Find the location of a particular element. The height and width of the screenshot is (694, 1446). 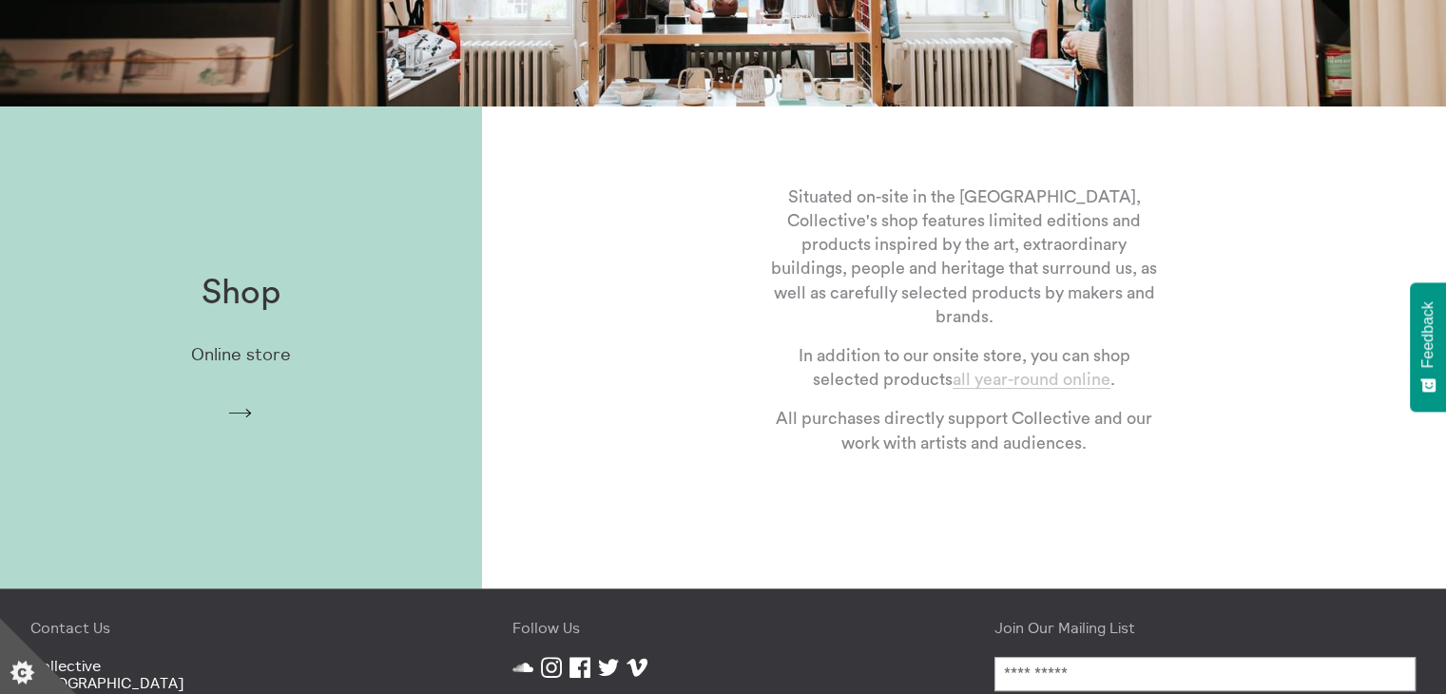

h1: Shop is located at coordinates (241, 293).